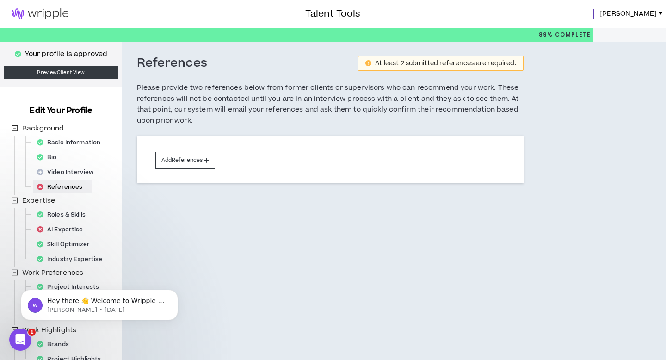 The height and width of the screenshot is (360, 666). Describe the element at coordinates (72, 259) in the screenshot. I see `div: Industry Expertise` at that location.